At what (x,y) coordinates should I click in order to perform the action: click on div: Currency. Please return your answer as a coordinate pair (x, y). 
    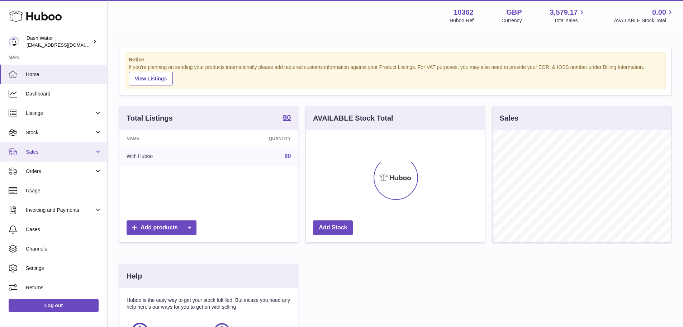
    Looking at the image, I should click on (512, 20).